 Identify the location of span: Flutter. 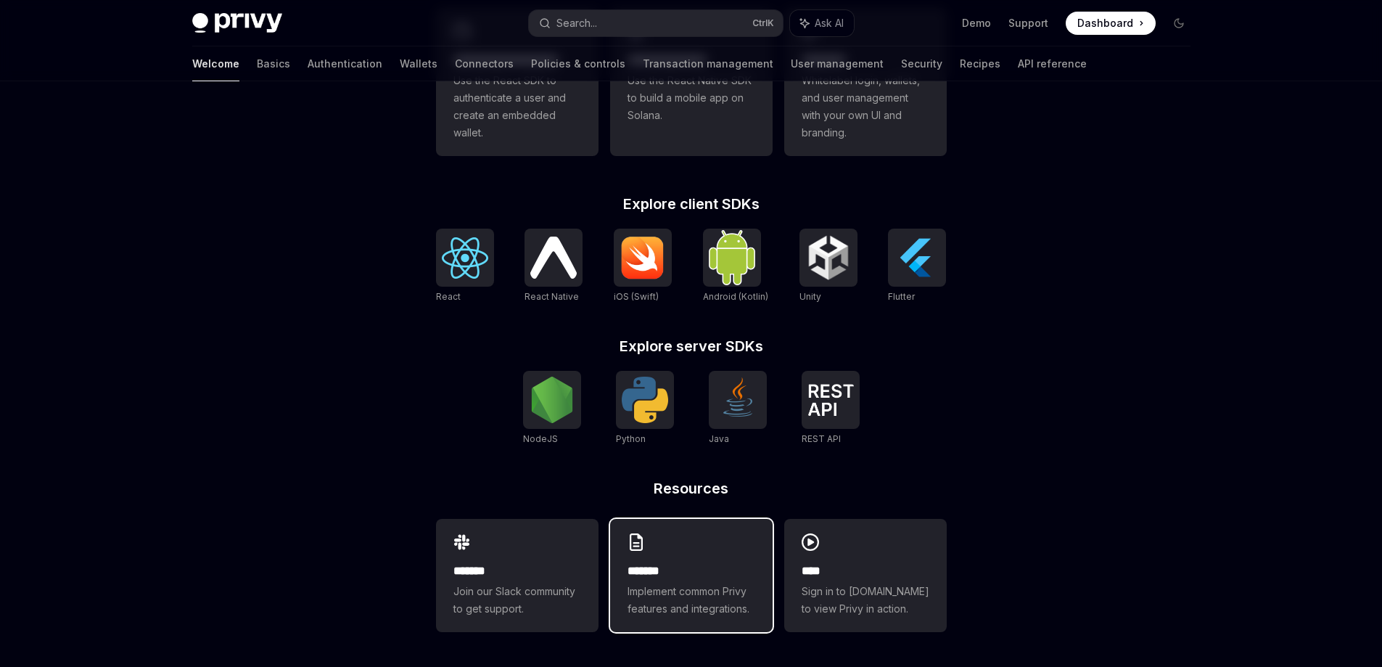
(901, 296).